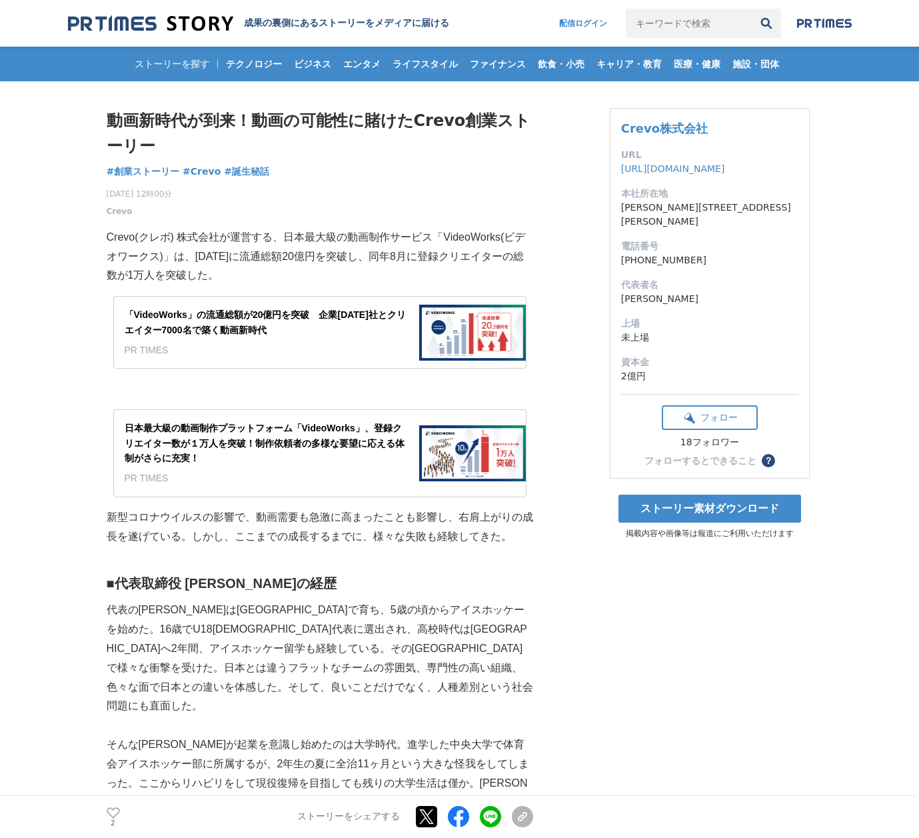 The image size is (919, 838). I want to click on span: キャリア・教育, so click(629, 64).